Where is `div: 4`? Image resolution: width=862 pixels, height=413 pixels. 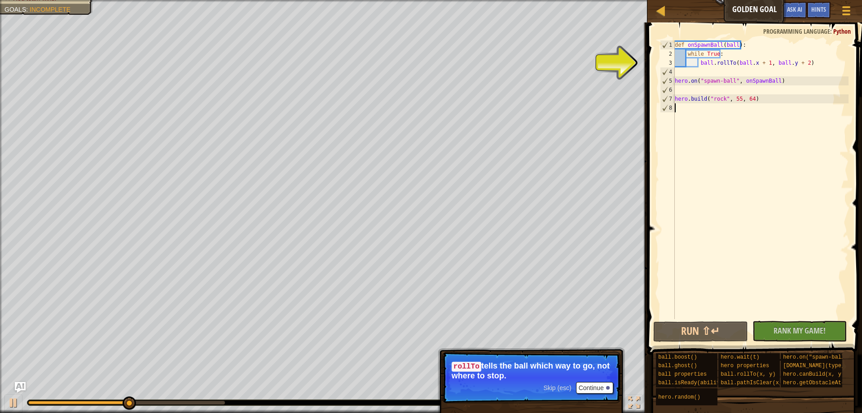
div: 4 is located at coordinates (668, 72).